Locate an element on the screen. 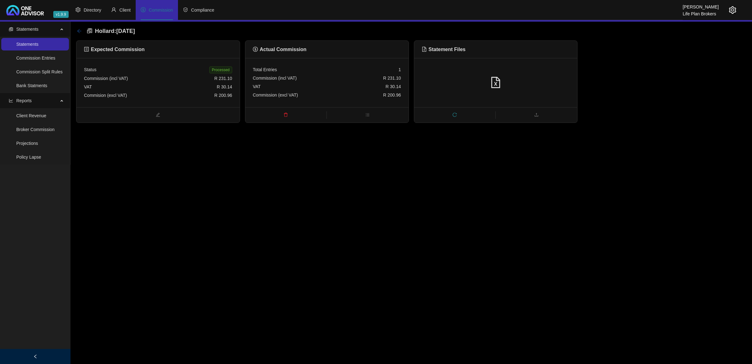 The image size is (752, 364). div: 1 is located at coordinates (400, 70).